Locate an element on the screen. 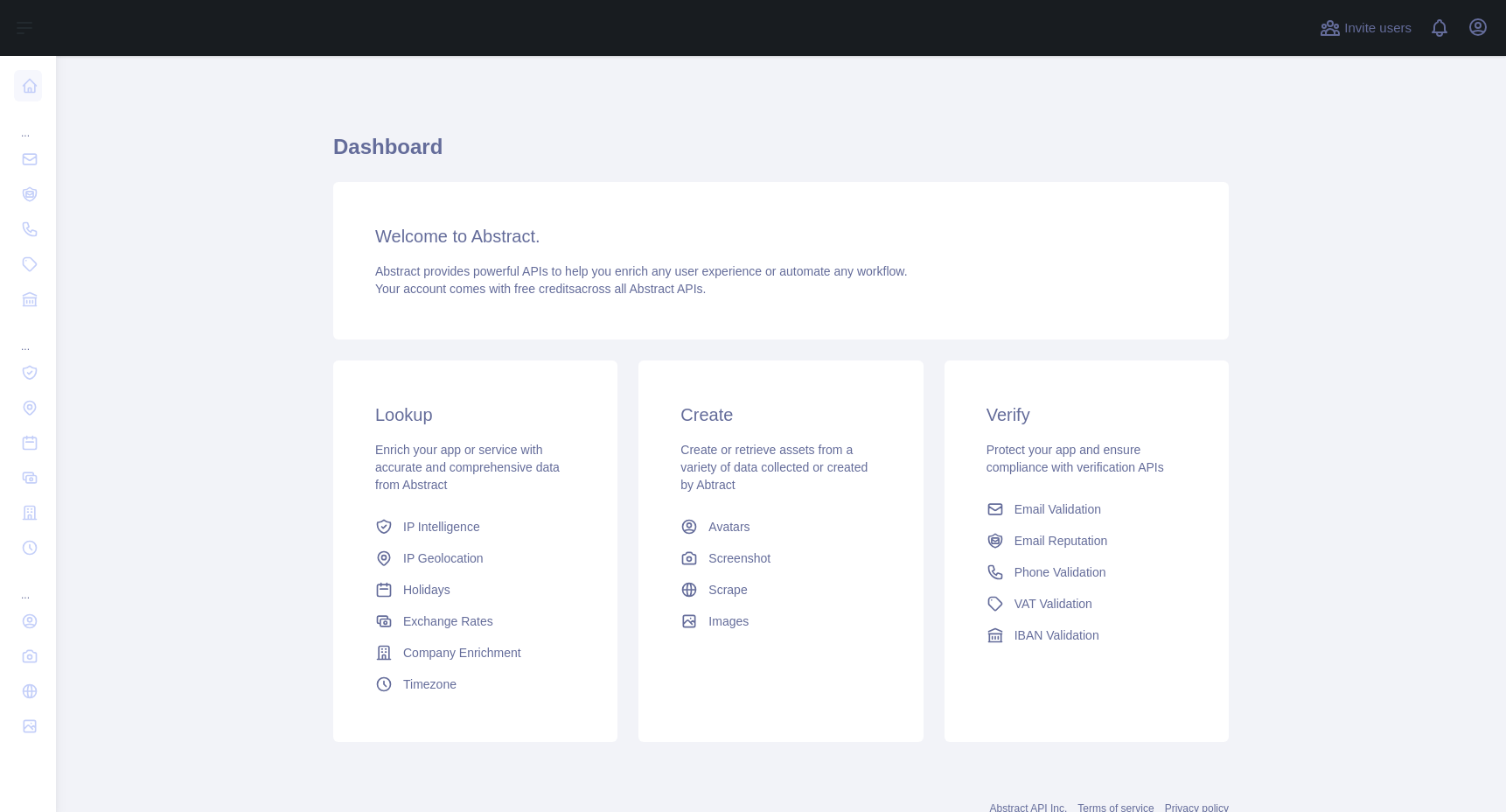  span: Email Reputation is located at coordinates (1061, 540).